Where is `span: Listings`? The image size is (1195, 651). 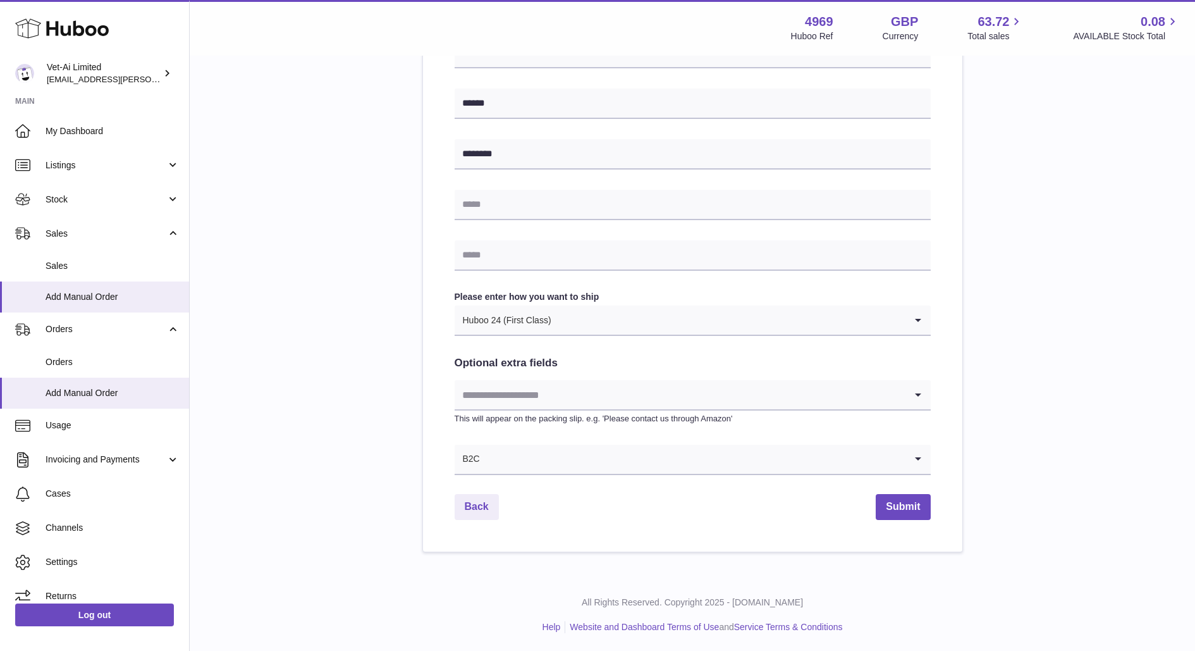
span: Listings is located at coordinates (106, 165).